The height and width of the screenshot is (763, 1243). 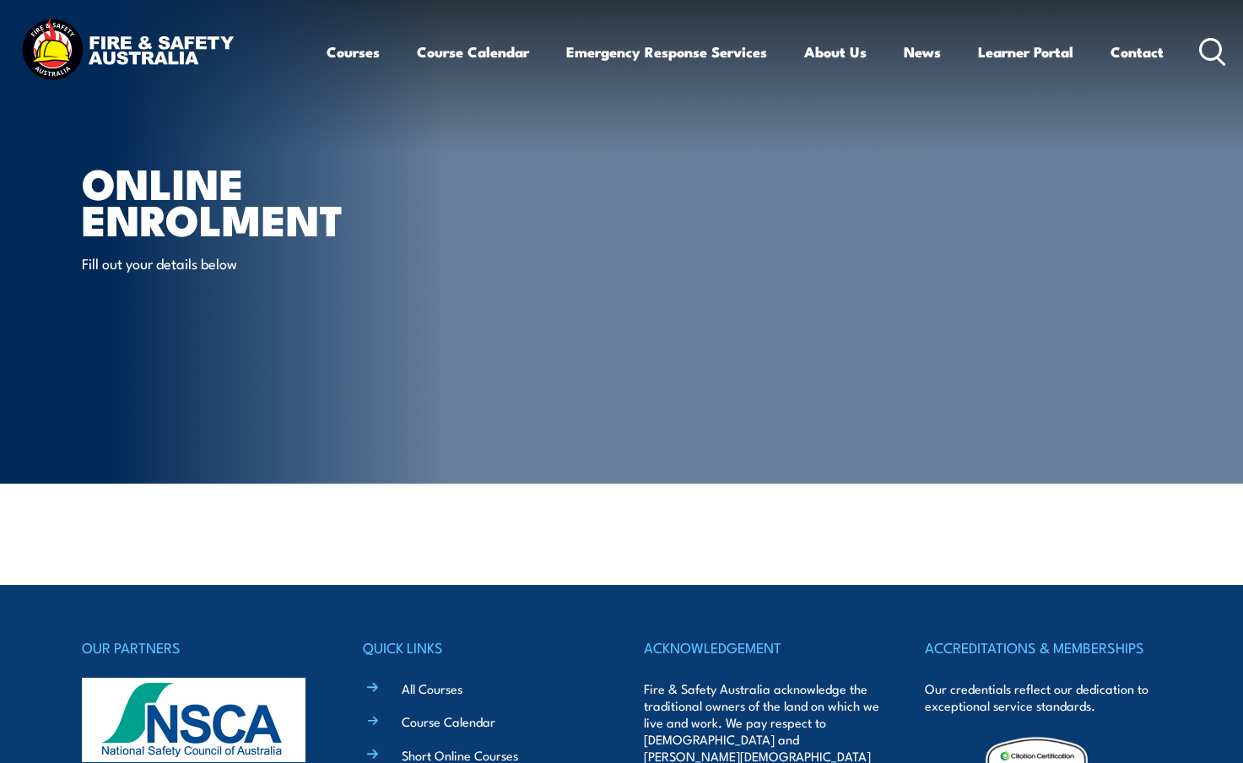 What do you see at coordinates (1136, 51) in the screenshot?
I see `a: Contact` at bounding box center [1136, 51].